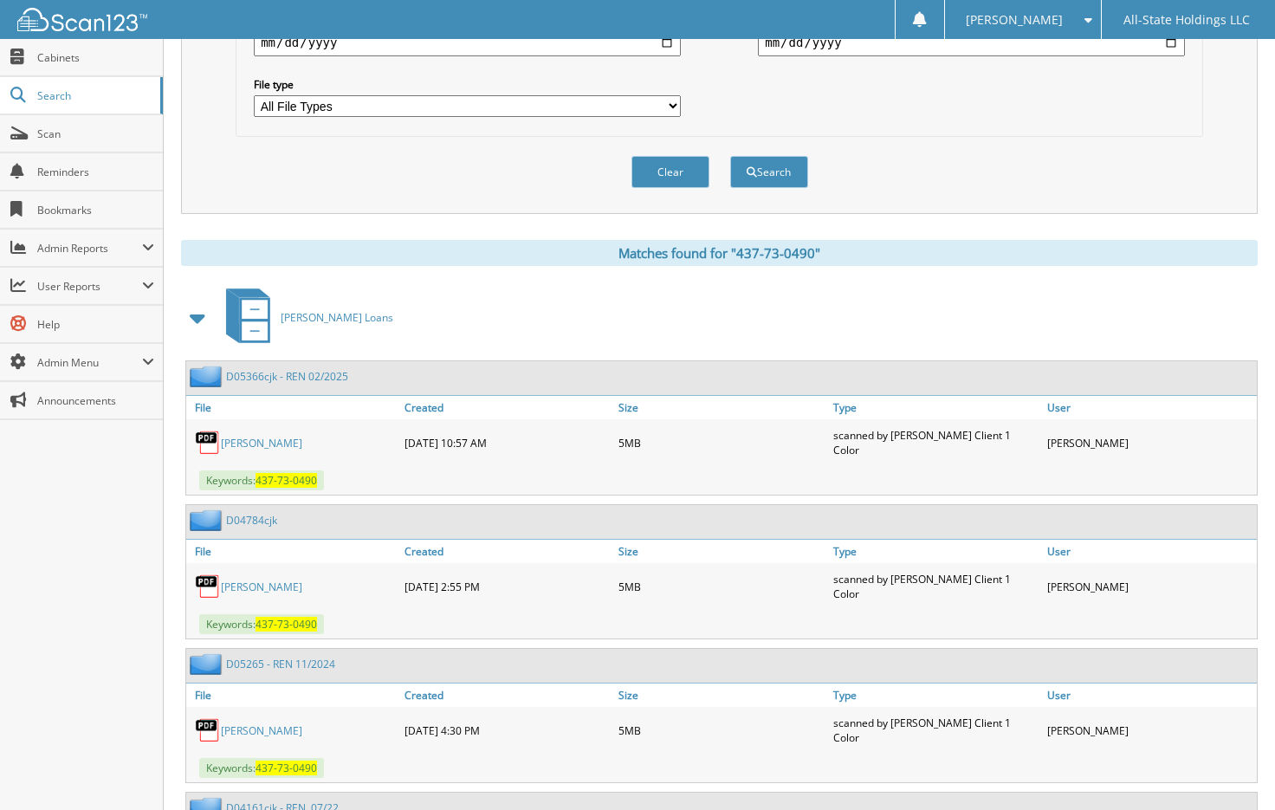 The width and height of the screenshot is (1275, 810). What do you see at coordinates (95, 210) in the screenshot?
I see `span: Bookmarks` at bounding box center [95, 210].